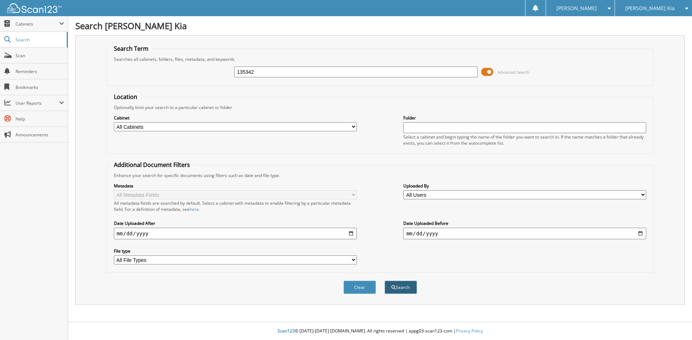 The height and width of the screenshot is (340, 692). I want to click on span: Search, so click(39, 40).